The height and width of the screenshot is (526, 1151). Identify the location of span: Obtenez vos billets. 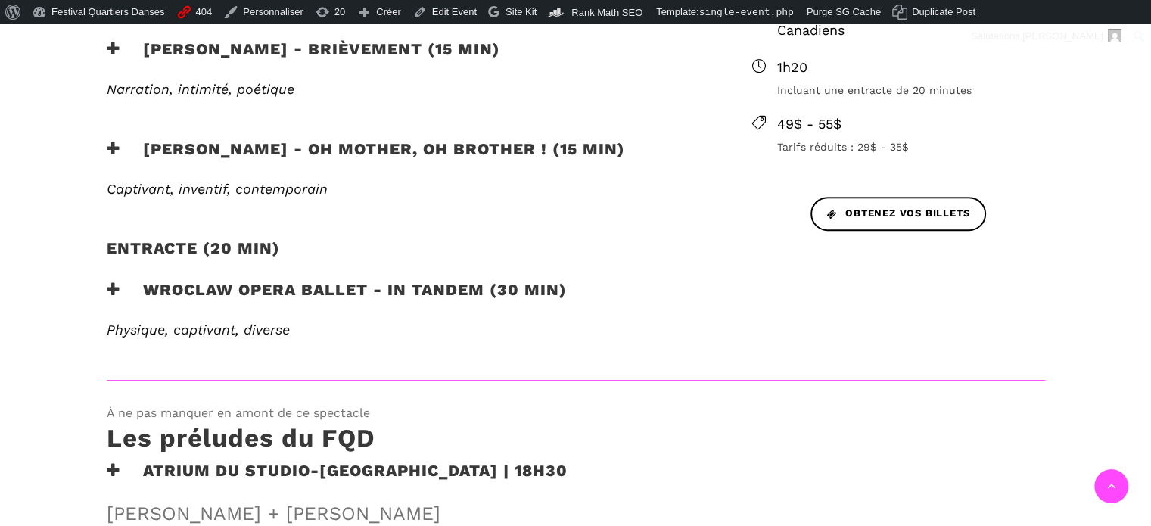
(898, 213).